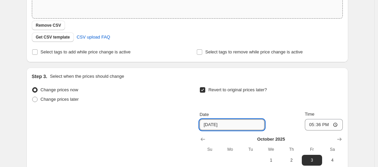 Image resolution: width=378 pixels, height=167 pixels. Describe the element at coordinates (210, 150) in the screenshot. I see `th: Sunday` at that location.